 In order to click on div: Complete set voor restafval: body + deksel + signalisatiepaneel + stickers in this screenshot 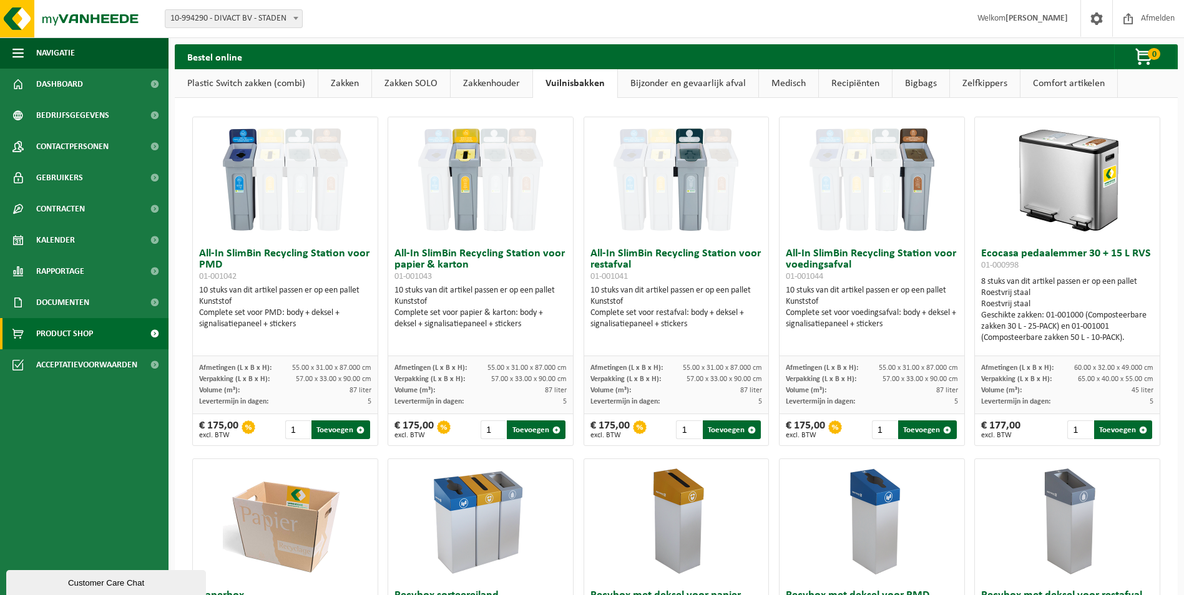, I will do `click(676, 319)`.